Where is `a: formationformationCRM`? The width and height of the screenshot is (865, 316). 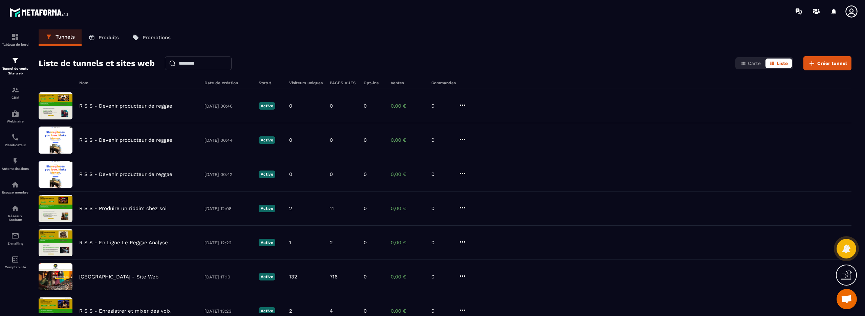
a: formationformationCRM is located at coordinates (15, 93).